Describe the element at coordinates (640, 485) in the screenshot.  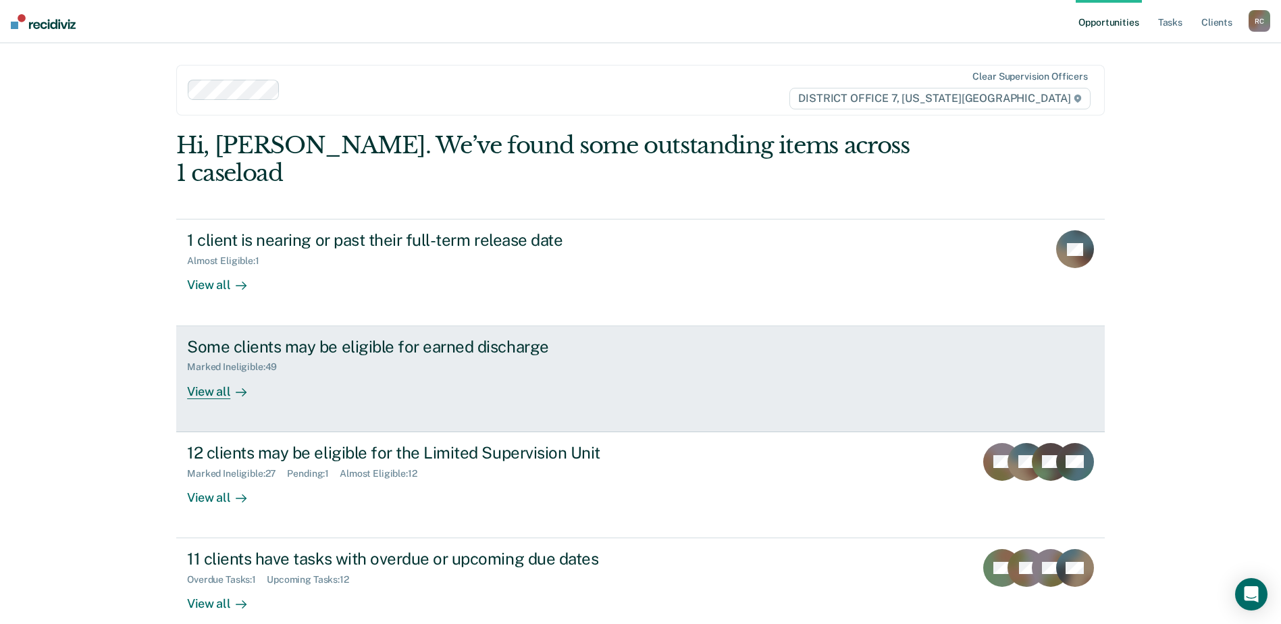
I see `a: 12 clients may be eligible for the Limited Supervision UnitMarked Ineligible:27Pending:1Almost El...` at that location.